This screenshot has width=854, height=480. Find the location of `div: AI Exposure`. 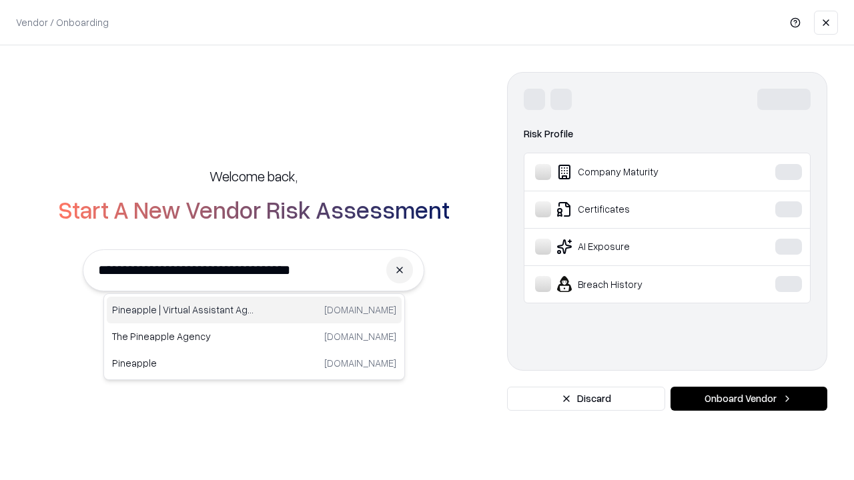

div: AI Exposure is located at coordinates (635, 247).